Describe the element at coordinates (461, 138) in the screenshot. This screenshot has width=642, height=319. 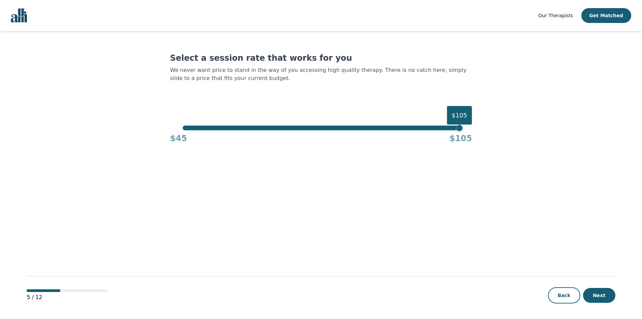
I see `h4: $105` at that location.